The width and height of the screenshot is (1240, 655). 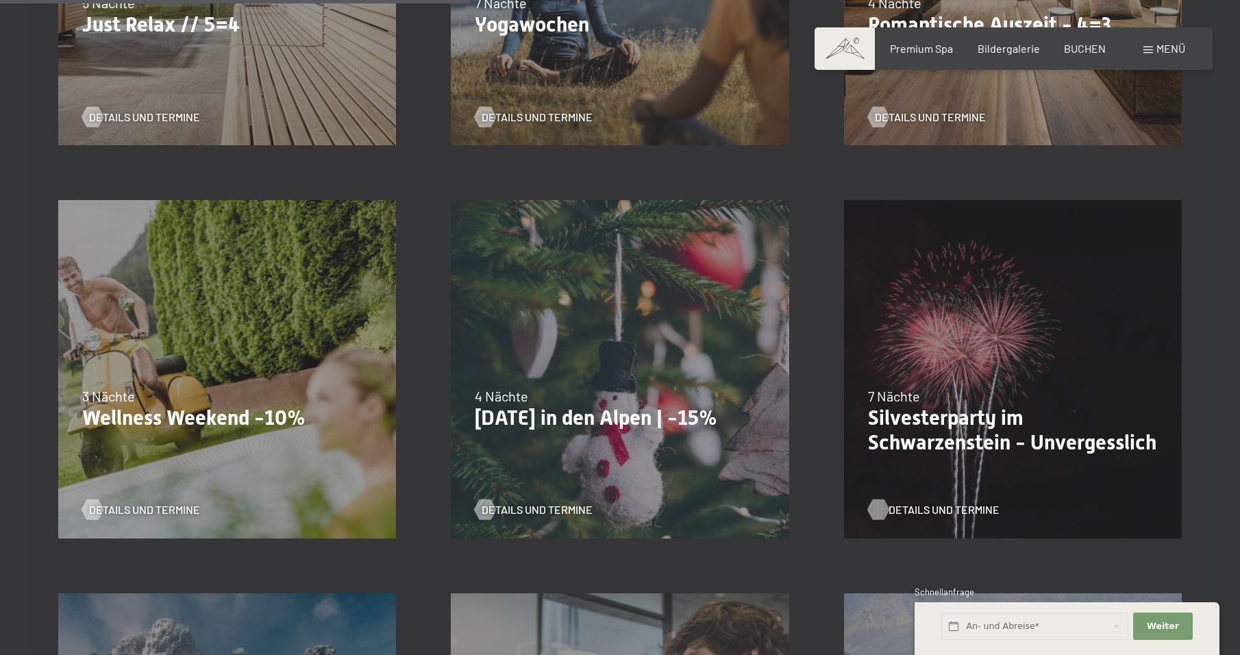 What do you see at coordinates (108, 396) in the screenshot?
I see `span: 3 Nächte` at bounding box center [108, 396].